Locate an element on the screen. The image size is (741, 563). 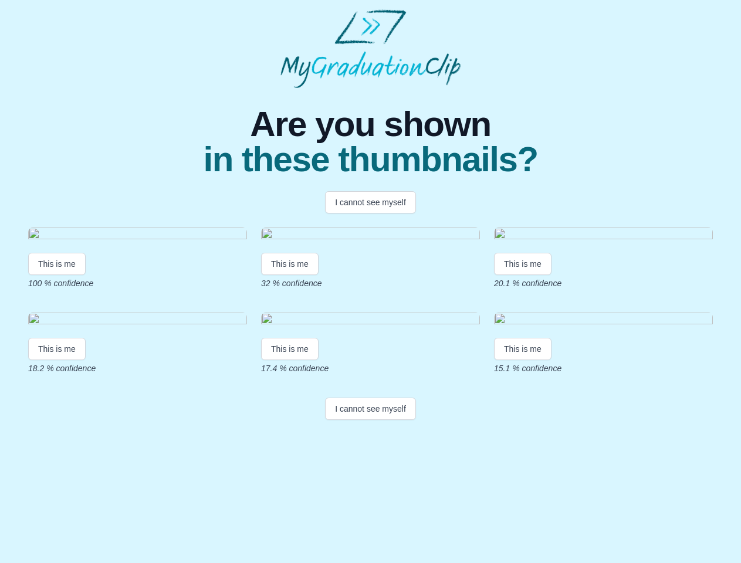
img: 9d276106cef834a8b1827d6f60ca7fa3c7bee009.gif is located at coordinates (137, 320).